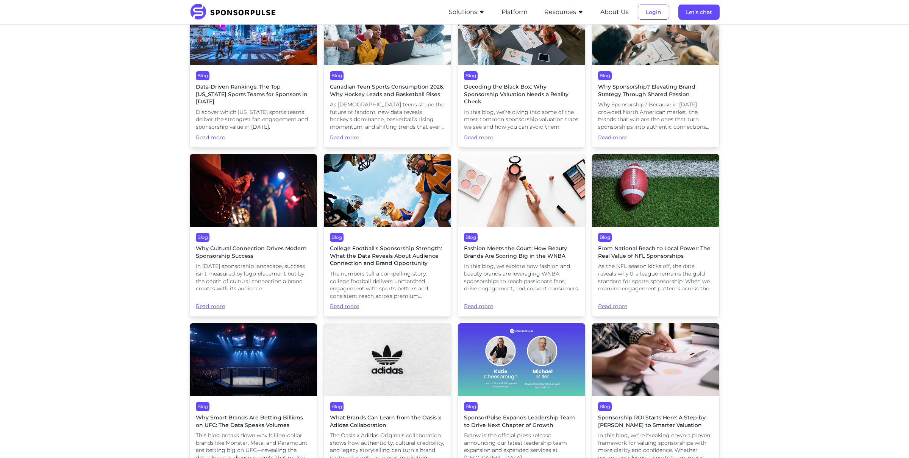  Describe the element at coordinates (521, 252) in the screenshot. I see `span: Fashion Meets the Court: How Beauty Brands Are Scoring Big in the WNBA` at that location.